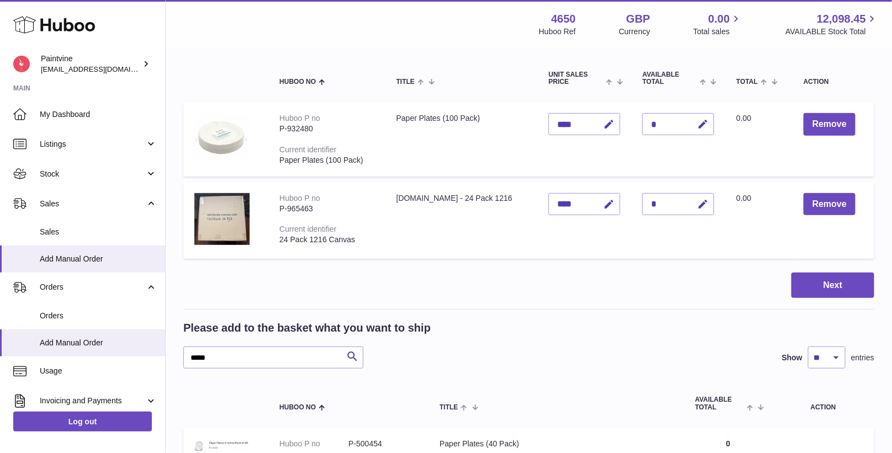 Image resolution: width=892 pixels, height=453 pixels. I want to click on span: Unit Sales Price, so click(575, 78).